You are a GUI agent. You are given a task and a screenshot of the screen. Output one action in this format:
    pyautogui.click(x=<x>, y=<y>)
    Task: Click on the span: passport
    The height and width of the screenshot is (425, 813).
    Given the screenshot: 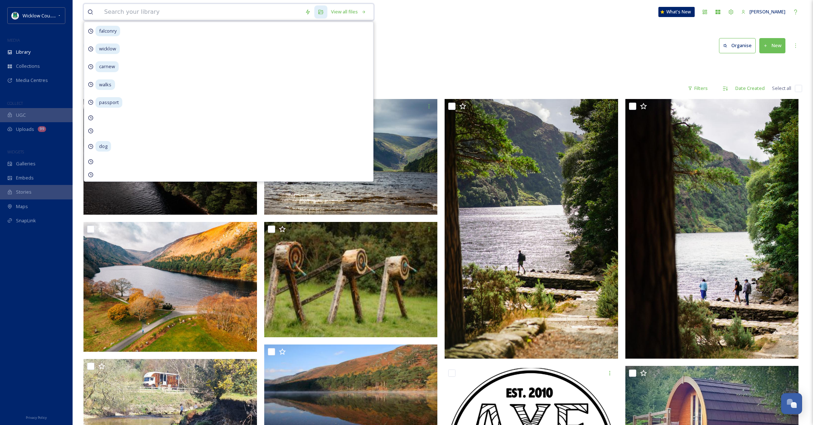 What is the action you would take?
    pyautogui.click(x=109, y=102)
    